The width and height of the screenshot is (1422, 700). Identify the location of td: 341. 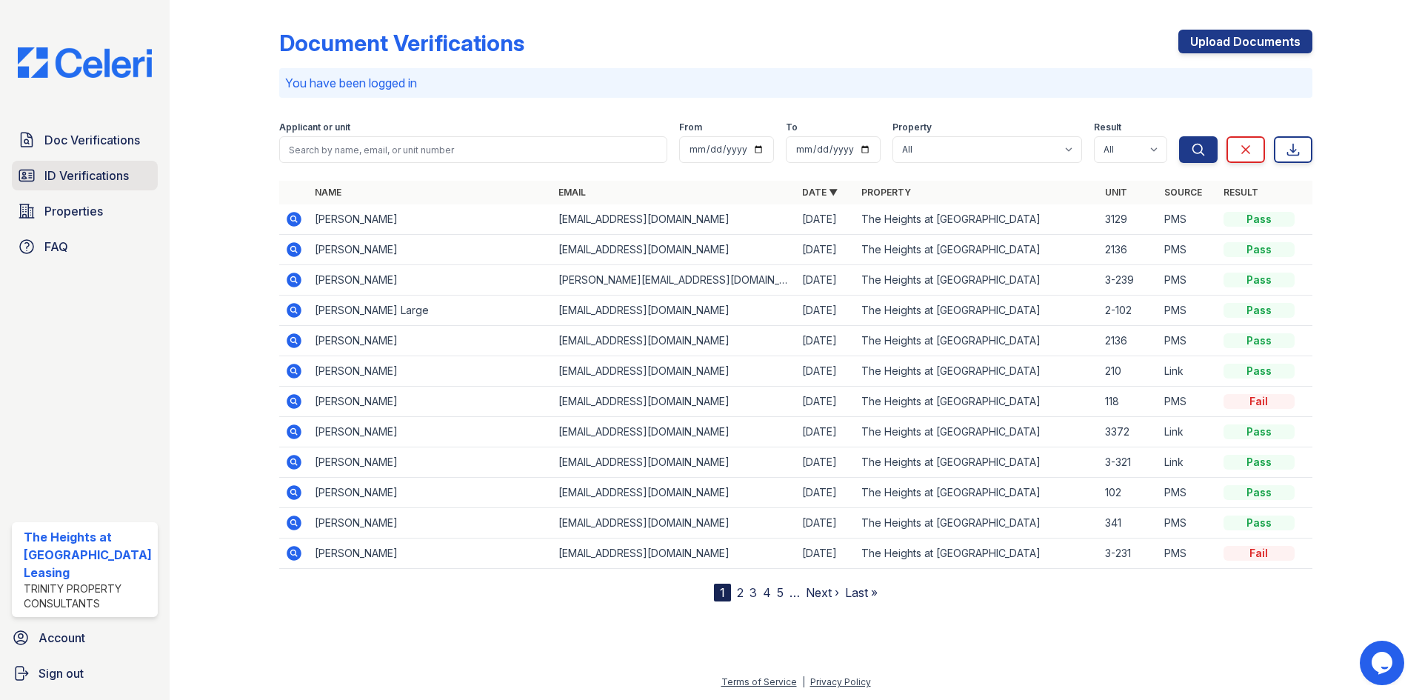
(1129, 523).